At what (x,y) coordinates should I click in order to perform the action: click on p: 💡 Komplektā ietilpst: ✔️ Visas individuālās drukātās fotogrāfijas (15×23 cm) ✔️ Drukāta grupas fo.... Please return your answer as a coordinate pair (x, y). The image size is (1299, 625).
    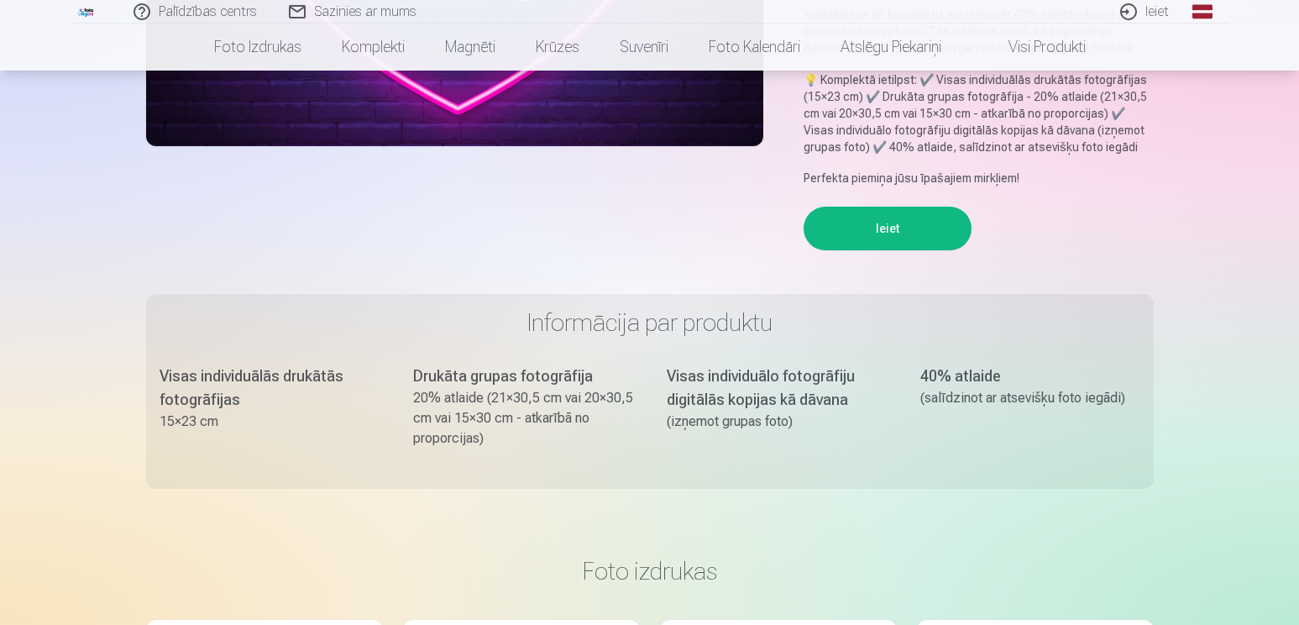
    Looking at the image, I should click on (978, 113).